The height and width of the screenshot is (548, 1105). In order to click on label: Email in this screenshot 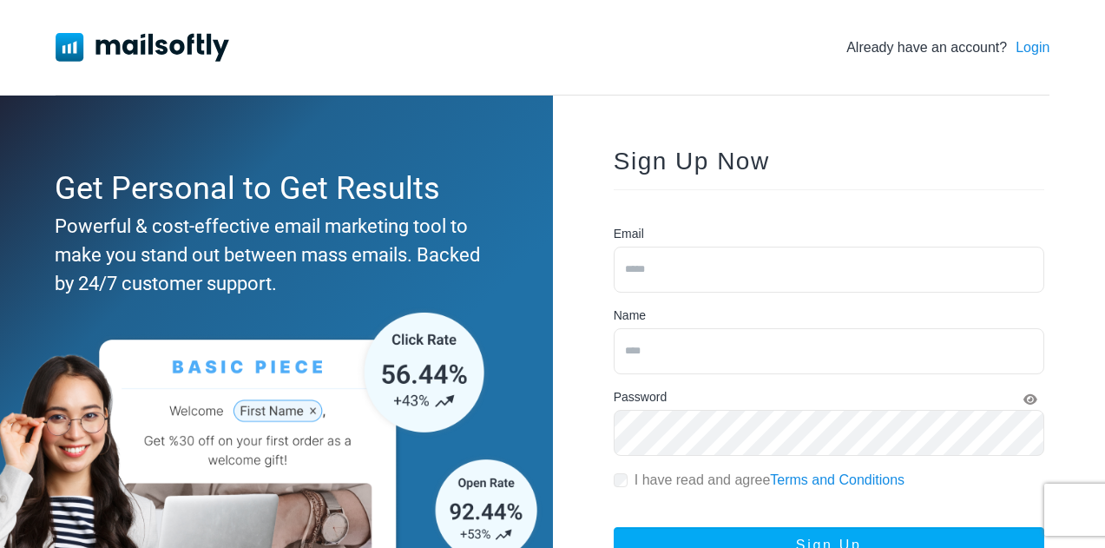, I will do `click(628, 233)`.